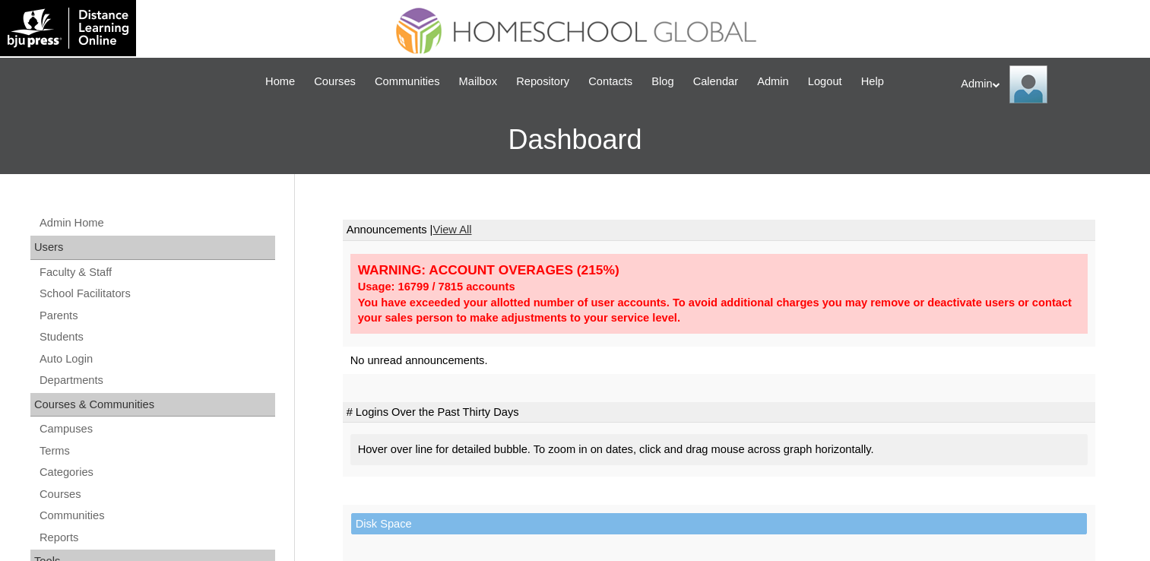  What do you see at coordinates (610, 81) in the screenshot?
I see `span: Contacts` at bounding box center [610, 81].